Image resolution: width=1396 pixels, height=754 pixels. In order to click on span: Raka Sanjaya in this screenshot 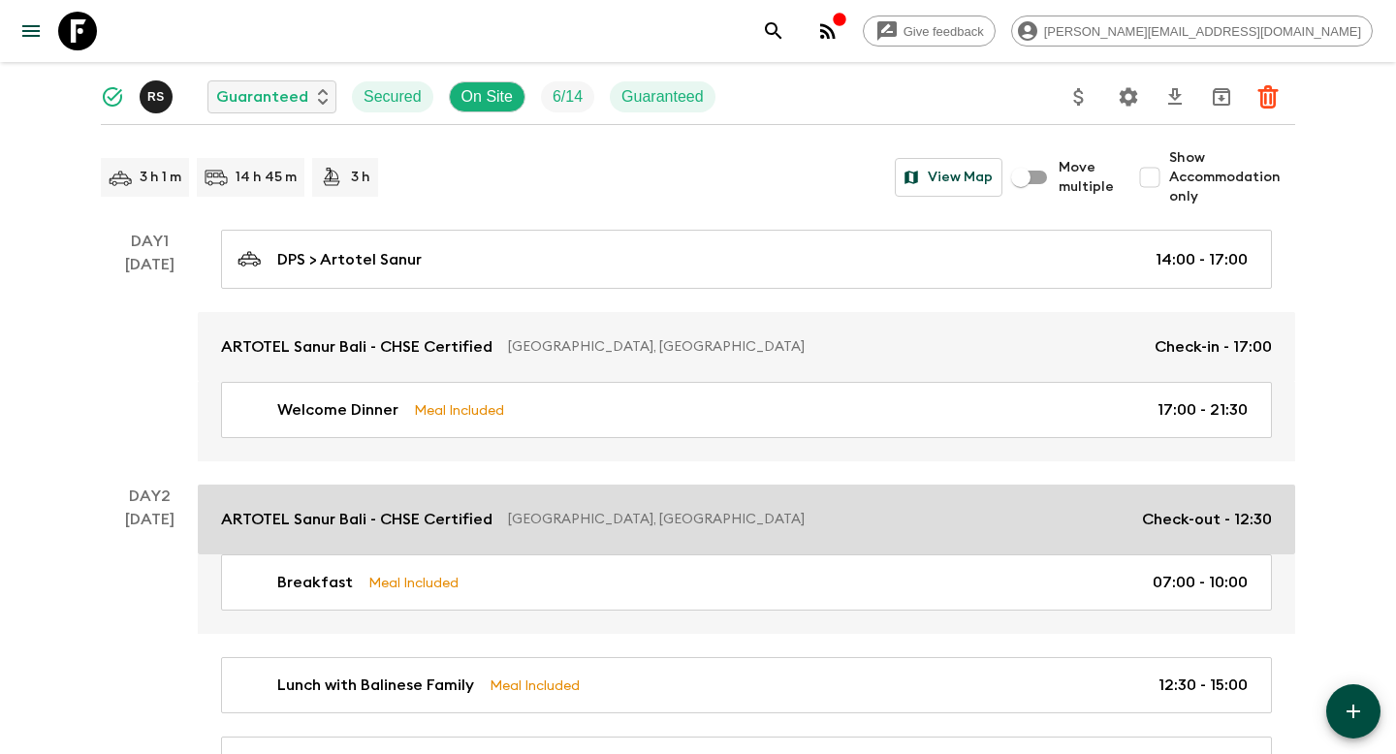, I will do `click(158, 94)`.